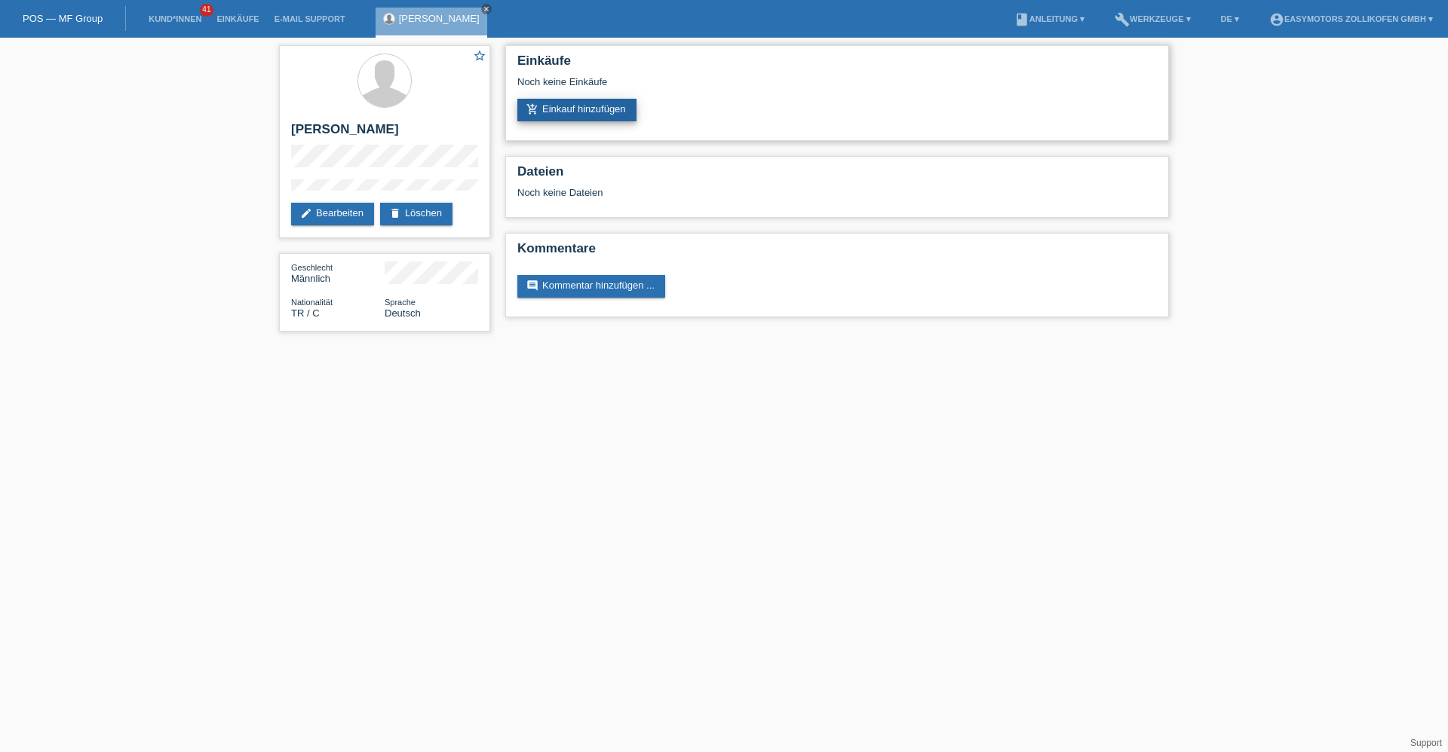  I want to click on a: E-Mail Support, so click(310, 19).